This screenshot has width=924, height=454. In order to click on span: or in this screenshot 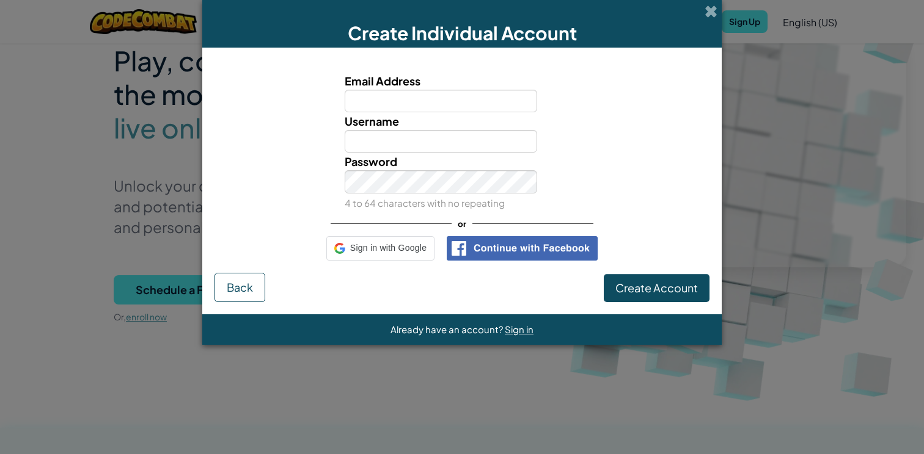, I will do `click(462, 224)`.